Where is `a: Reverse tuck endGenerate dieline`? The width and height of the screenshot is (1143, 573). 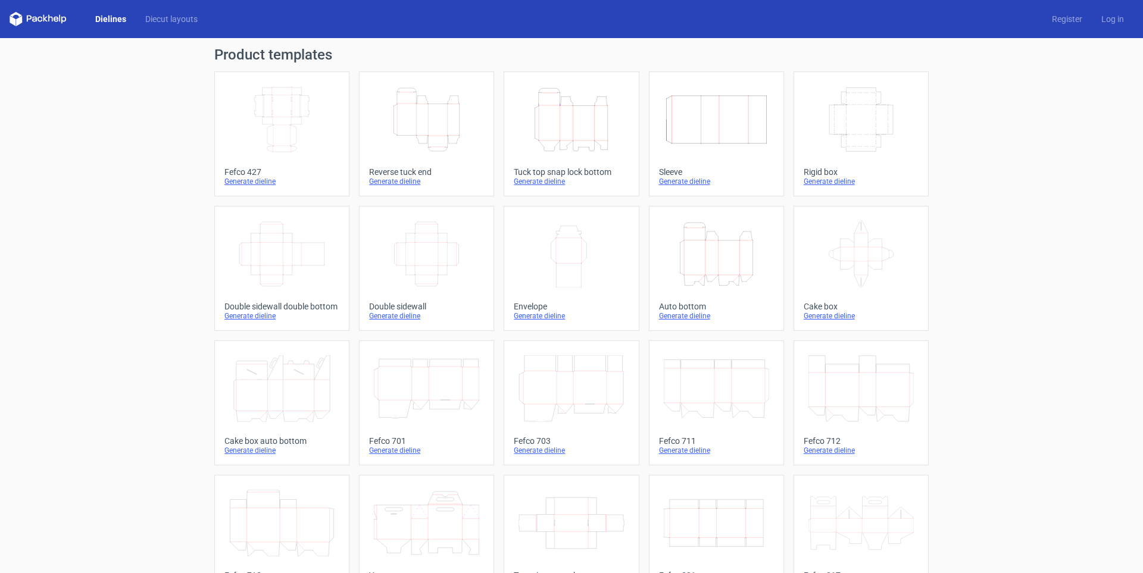 a: Reverse tuck endGenerate dieline is located at coordinates (426, 134).